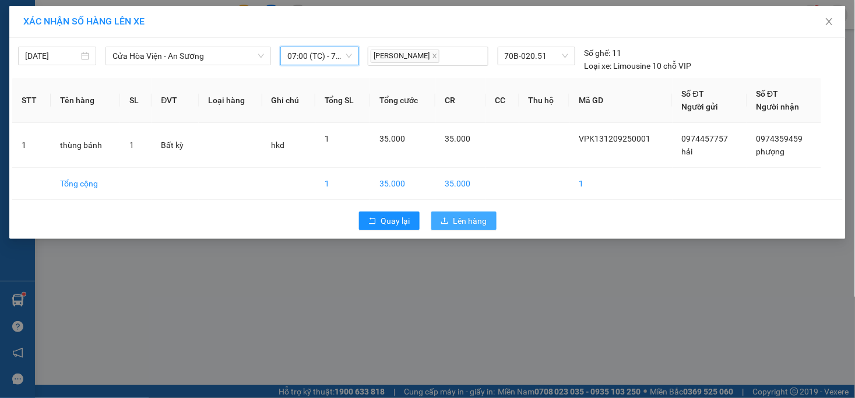  What do you see at coordinates (52, 56) in the screenshot?
I see `input: 12/09/2025` at bounding box center [52, 56].